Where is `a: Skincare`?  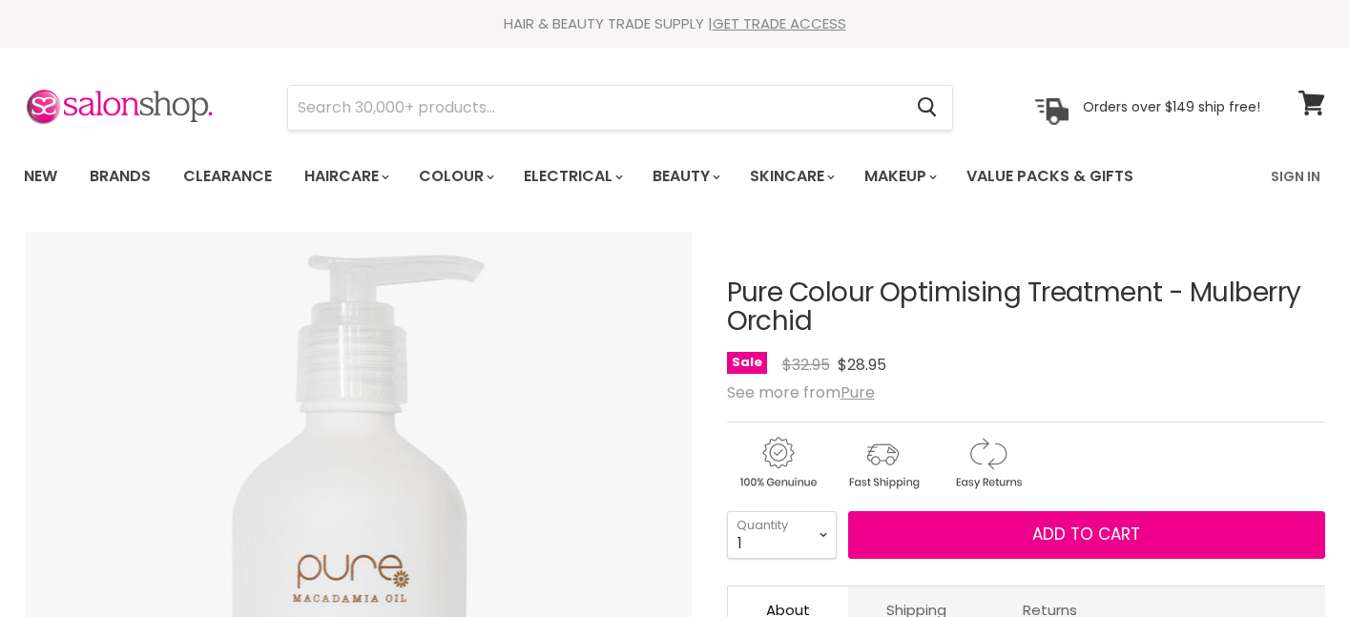
a: Skincare is located at coordinates (791, 176).